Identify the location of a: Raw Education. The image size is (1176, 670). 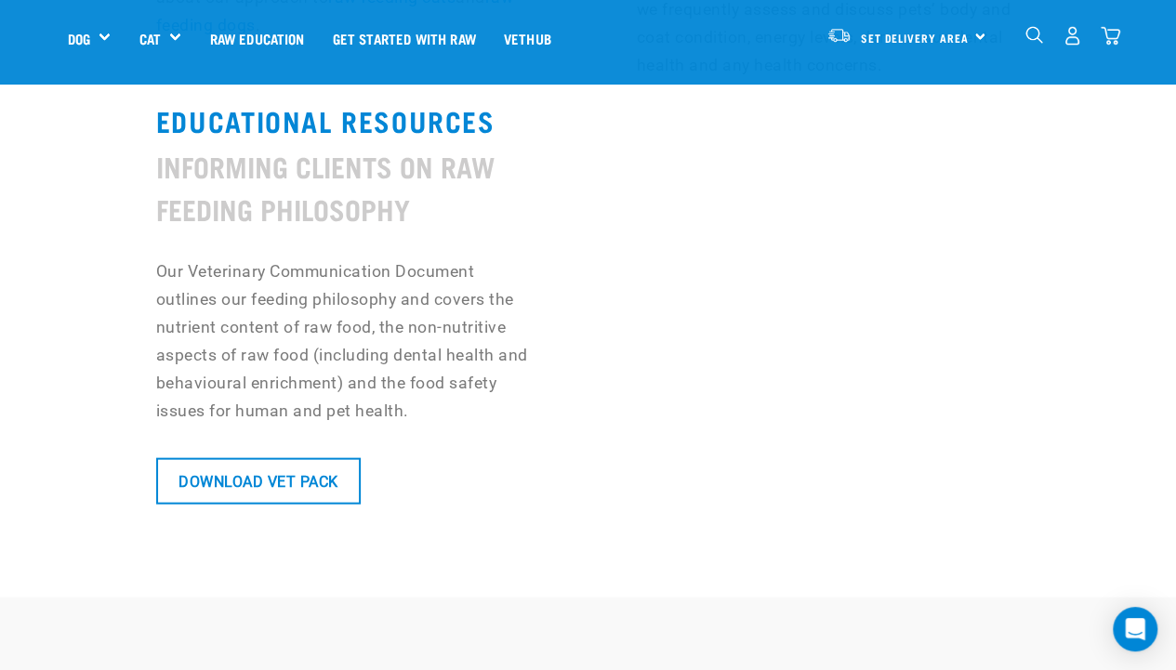
(256, 38).